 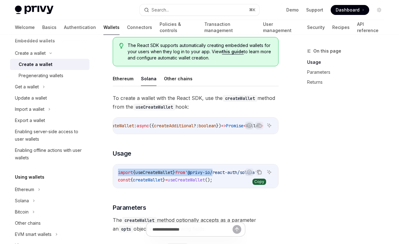 What do you see at coordinates (31, 98) in the screenshot?
I see `div: Update a wallet` at bounding box center [31, 98].